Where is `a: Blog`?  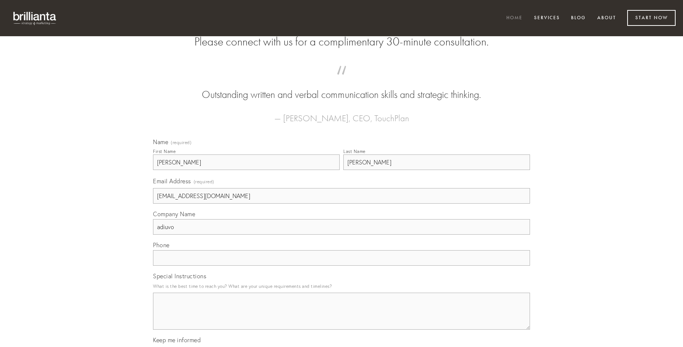 a: Blog is located at coordinates (578, 18).